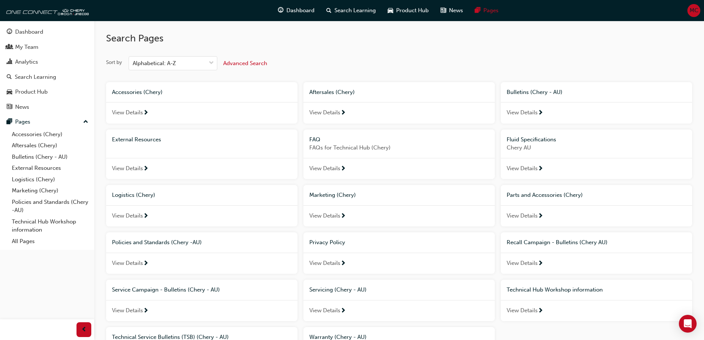  I want to click on a: Policies and Standards (Chery -AU)View Details, so click(202, 253).